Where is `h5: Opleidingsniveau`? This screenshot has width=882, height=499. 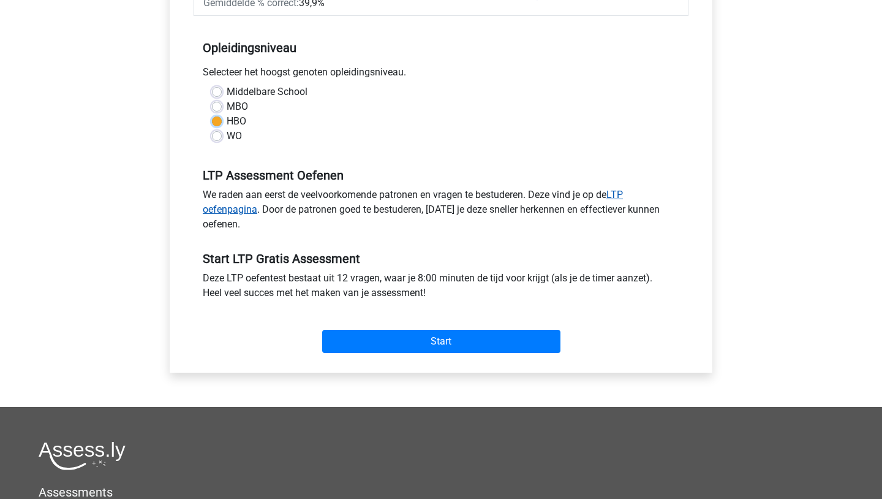 h5: Opleidingsniveau is located at coordinates (441, 48).